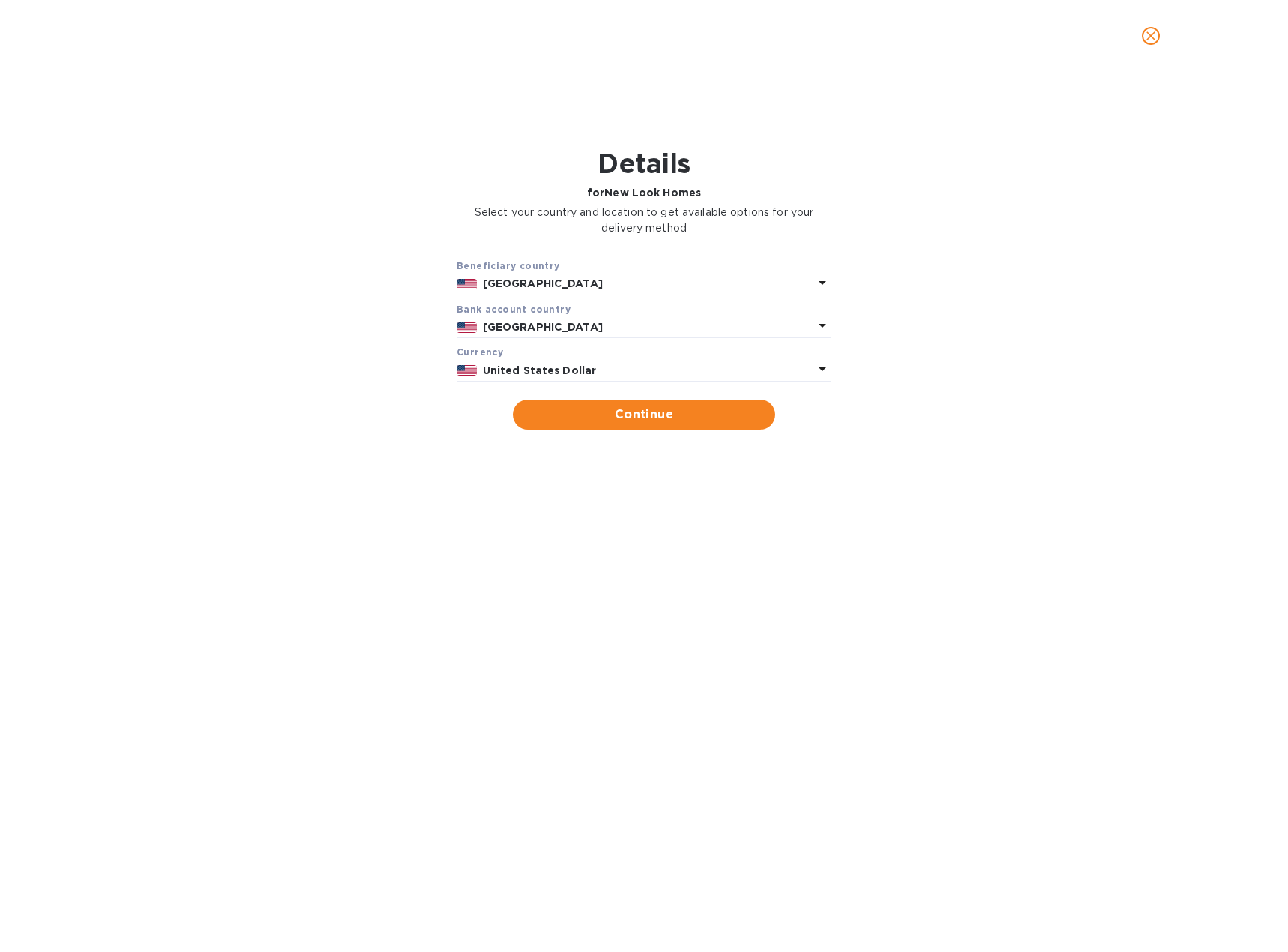 The image size is (1288, 952). I want to click on b: United States Dollar, so click(539, 371).